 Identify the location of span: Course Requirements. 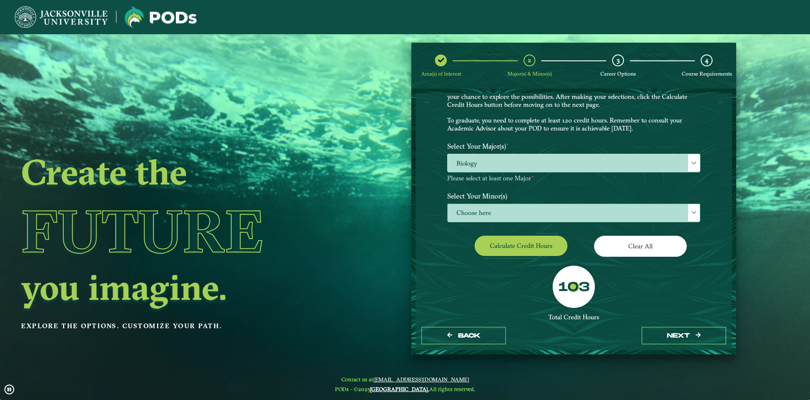
(707, 73).